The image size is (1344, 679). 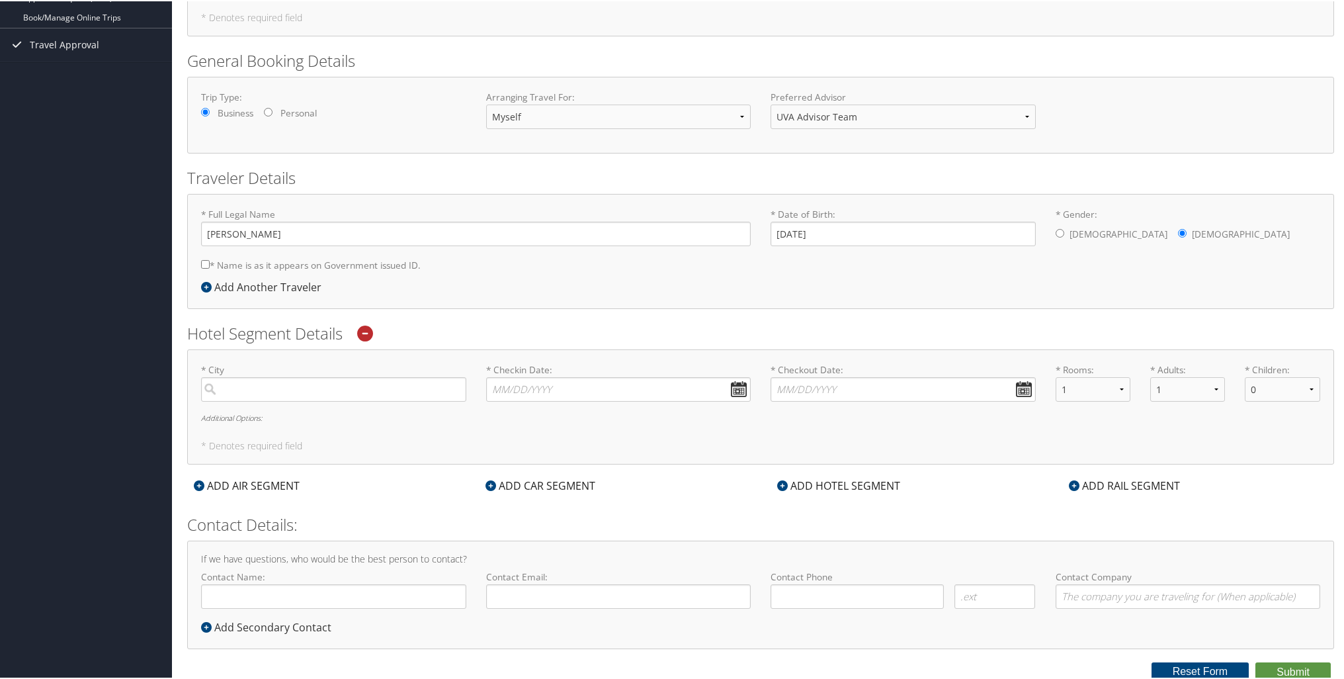 I want to click on input: .ext, so click(x=995, y=595).